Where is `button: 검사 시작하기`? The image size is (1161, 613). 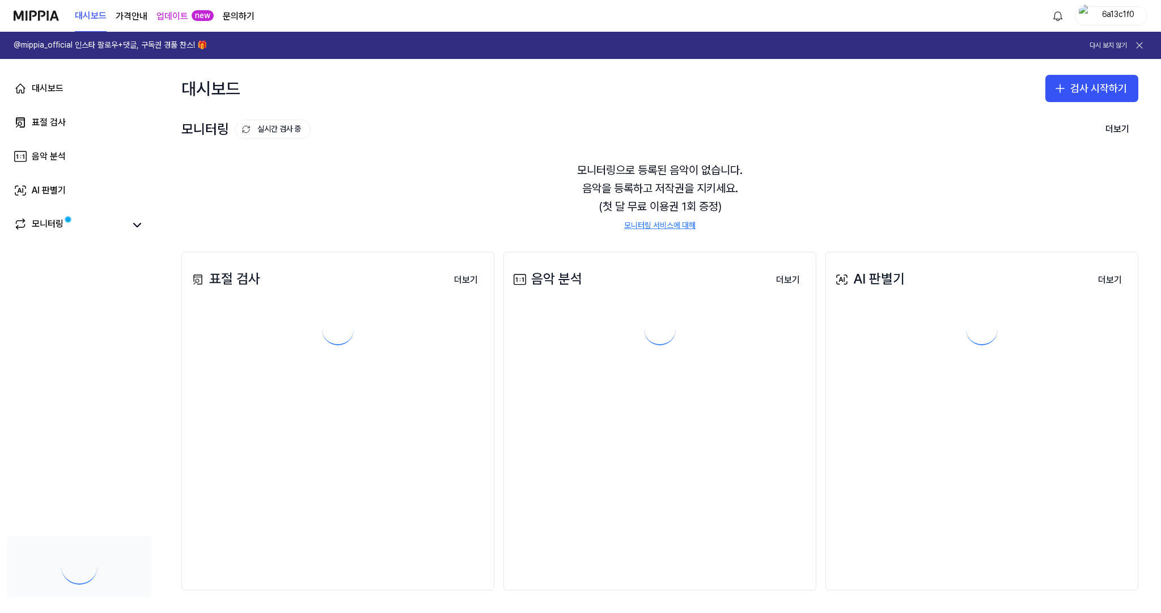 button: 검사 시작하기 is located at coordinates (1092, 88).